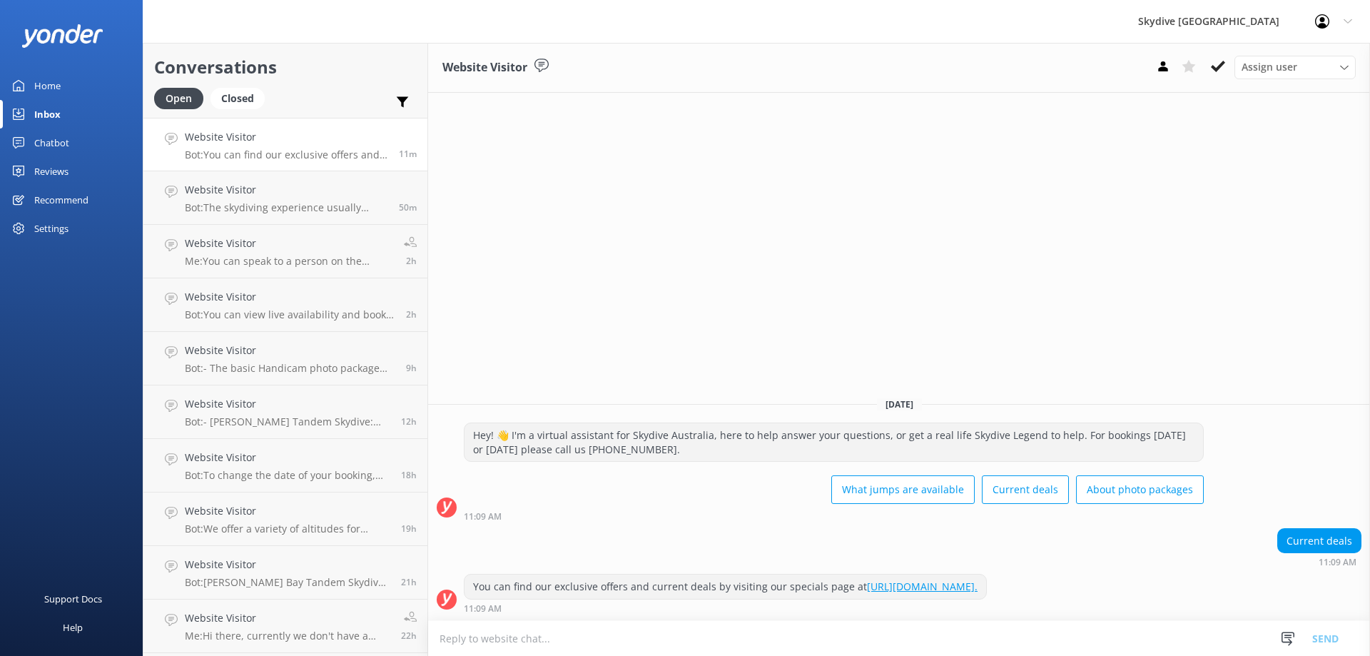 The height and width of the screenshot is (656, 1370). I want to click on span: Sep 11 2025 09:04am (UTC +10:00) Australia/Brisbane, so click(411, 314).